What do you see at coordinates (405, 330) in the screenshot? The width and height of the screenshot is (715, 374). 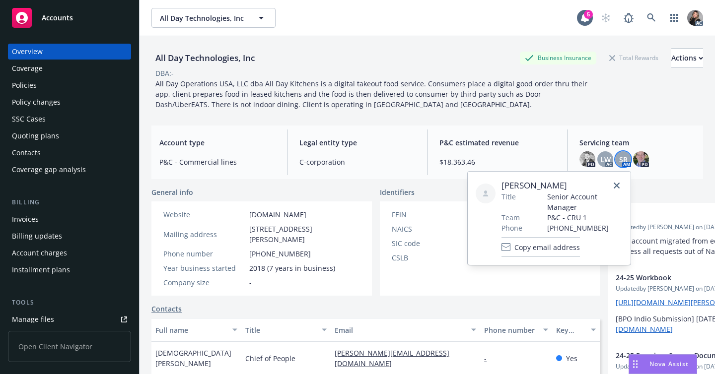 I see `button: Email` at bounding box center [405, 330].